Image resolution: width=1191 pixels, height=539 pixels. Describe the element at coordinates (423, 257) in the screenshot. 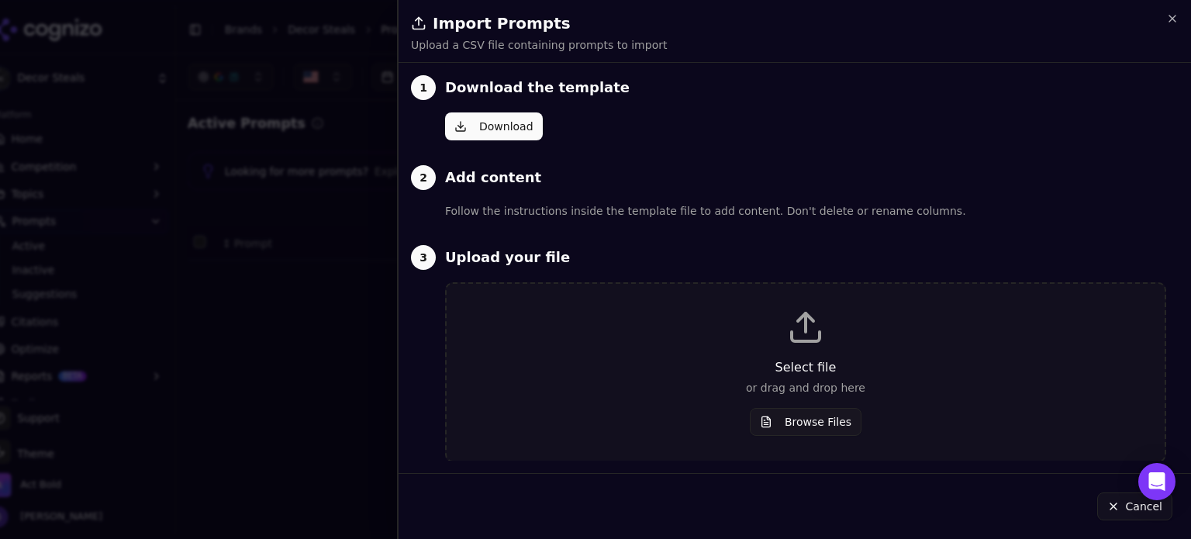

I see `div: 3` at that location.